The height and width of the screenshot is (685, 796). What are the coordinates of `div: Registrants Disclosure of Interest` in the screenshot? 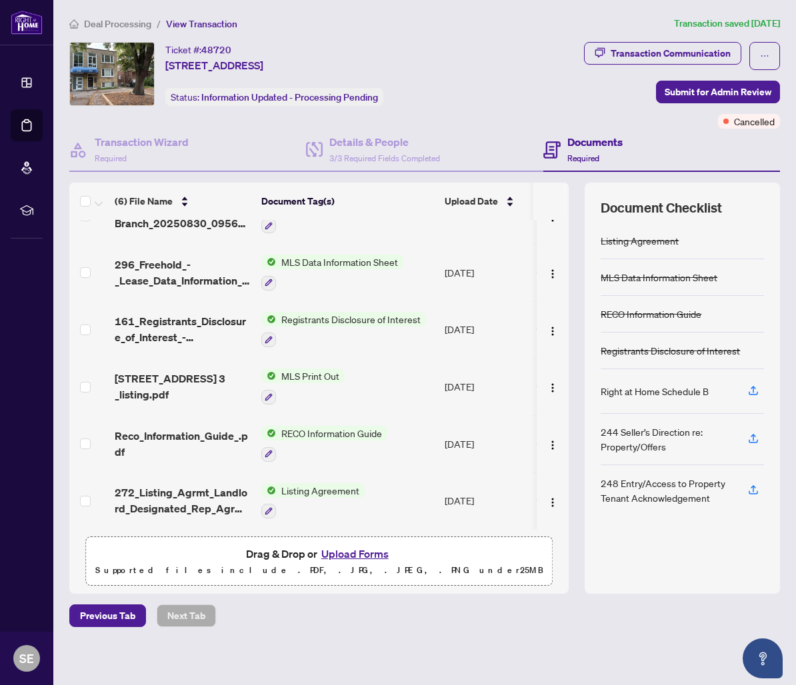 It's located at (670, 350).